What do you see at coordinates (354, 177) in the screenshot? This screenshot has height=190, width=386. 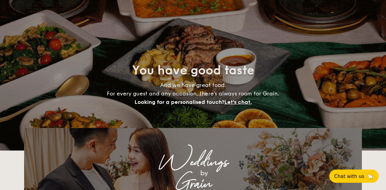 I see `button: Chat with us🦙` at bounding box center [354, 177].